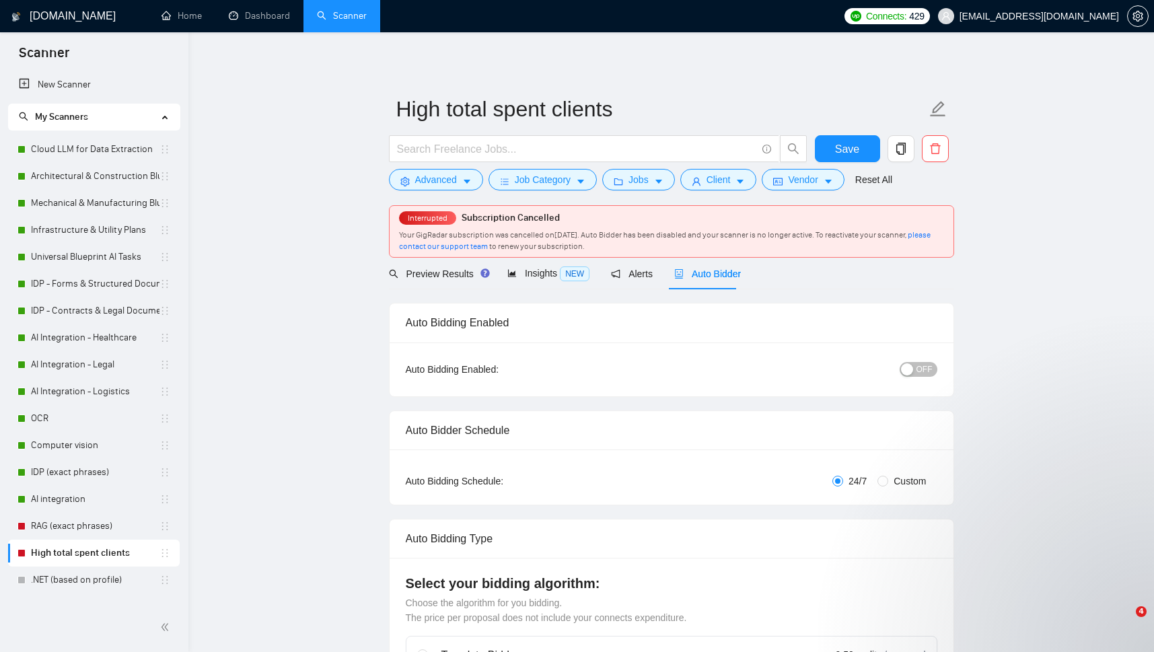 This screenshot has width=1154, height=652. Describe the element at coordinates (1138, 16) in the screenshot. I see `a: setting` at that location.